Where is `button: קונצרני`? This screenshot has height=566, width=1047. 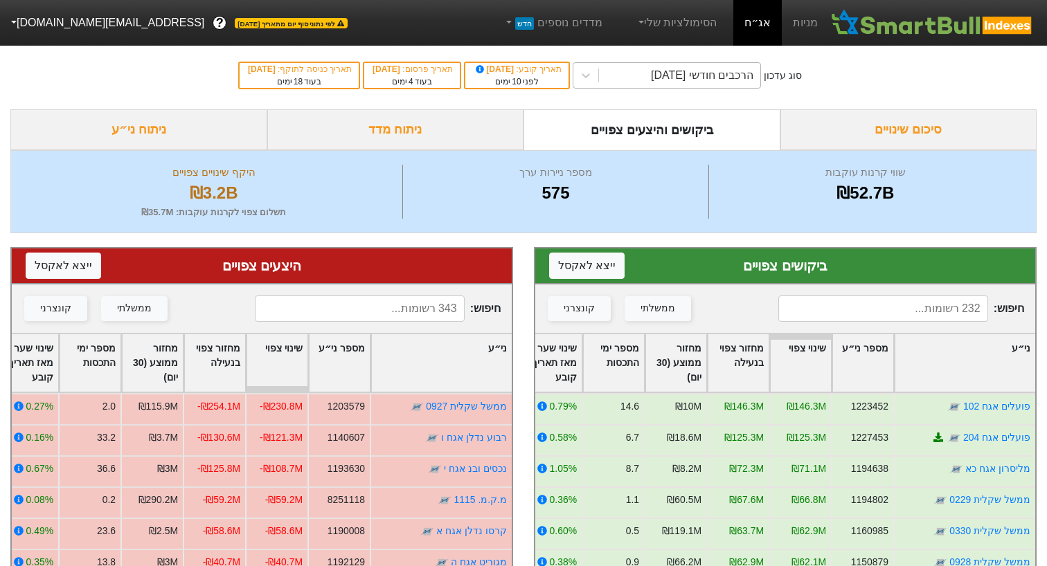
button: קונצרני is located at coordinates (579, 309).